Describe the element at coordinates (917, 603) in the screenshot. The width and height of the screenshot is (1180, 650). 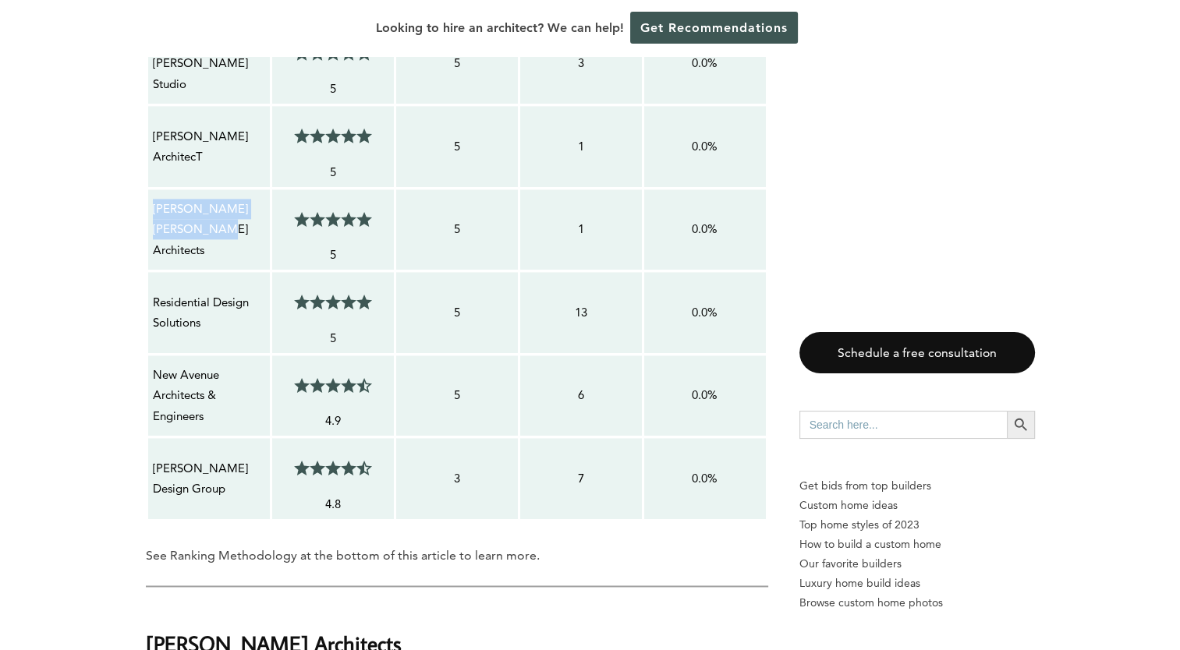
I see `p: Browse custom home photos` at that location.